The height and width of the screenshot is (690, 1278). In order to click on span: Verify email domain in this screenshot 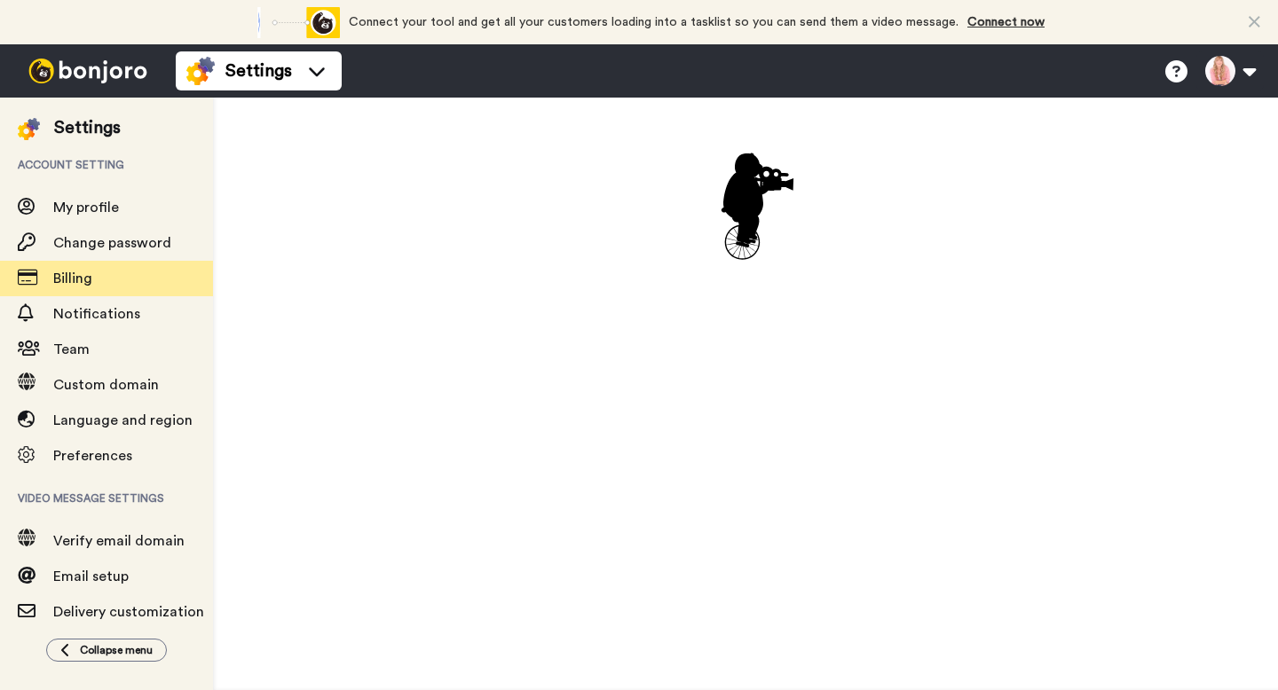, I will do `click(119, 541)`.